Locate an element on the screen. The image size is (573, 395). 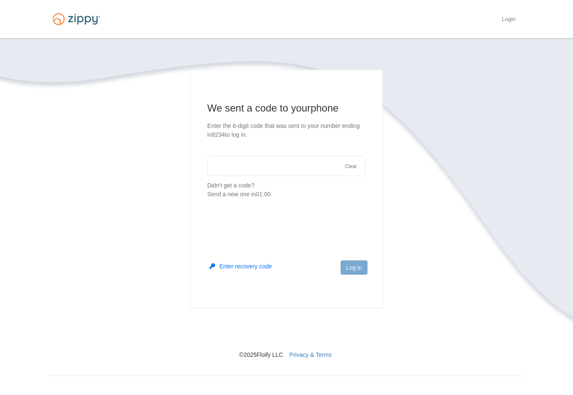
h1: We sent a code to your phone is located at coordinates (286, 108).